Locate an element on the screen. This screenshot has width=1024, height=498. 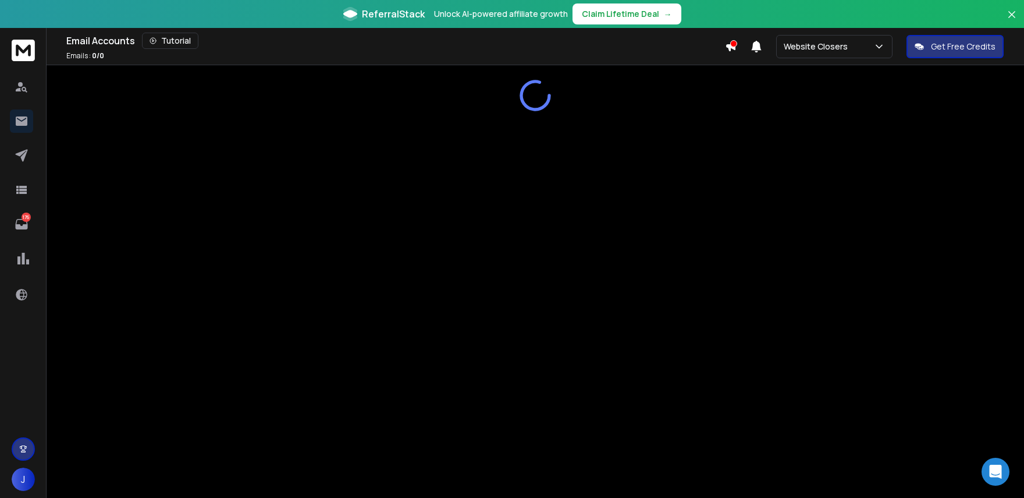
p: Website Closers is located at coordinates (818, 47).